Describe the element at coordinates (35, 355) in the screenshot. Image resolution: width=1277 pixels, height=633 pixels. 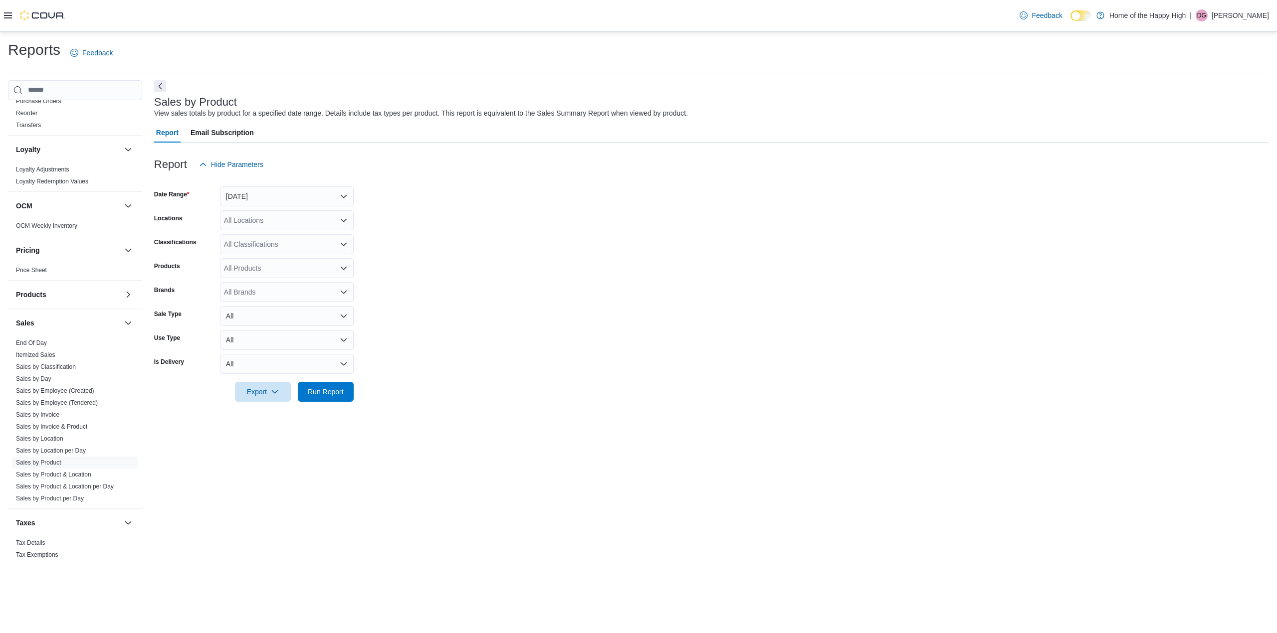
I see `a: Itemized Sales` at that location.